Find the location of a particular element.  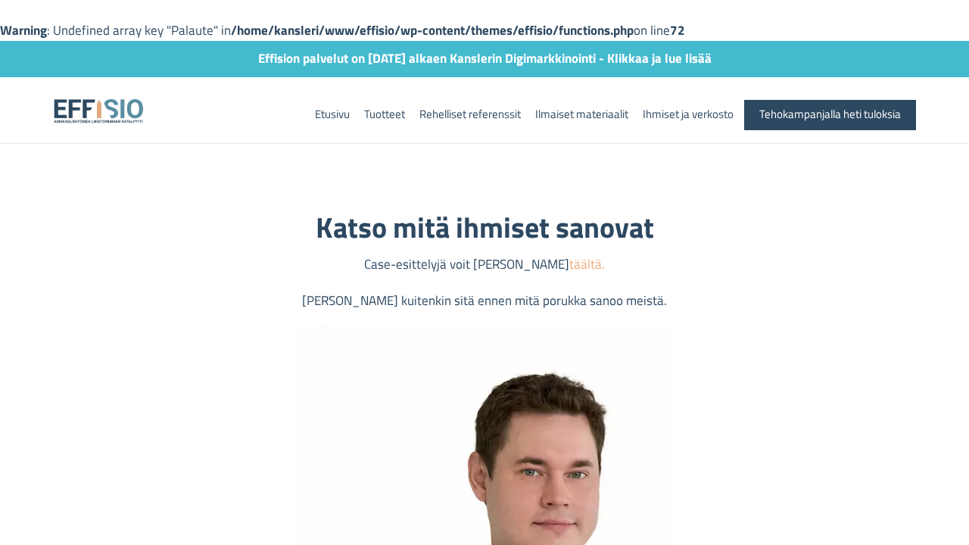

b: /home/kansleri/www/effisio/wp-content/themes/effisio/functions.php is located at coordinates (432, 30).